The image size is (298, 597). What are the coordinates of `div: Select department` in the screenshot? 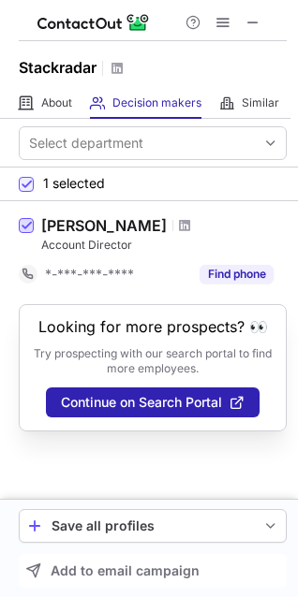 It's located at (86, 143).